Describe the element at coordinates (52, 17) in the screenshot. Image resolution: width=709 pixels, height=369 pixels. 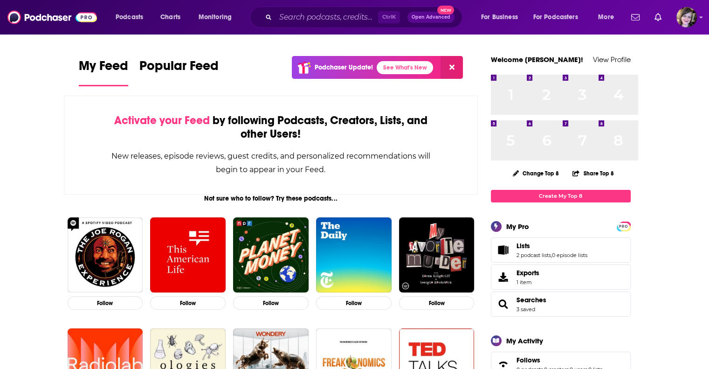
I see `a: Podchaser - Follow, Share and Rate Podcasts` at that location.